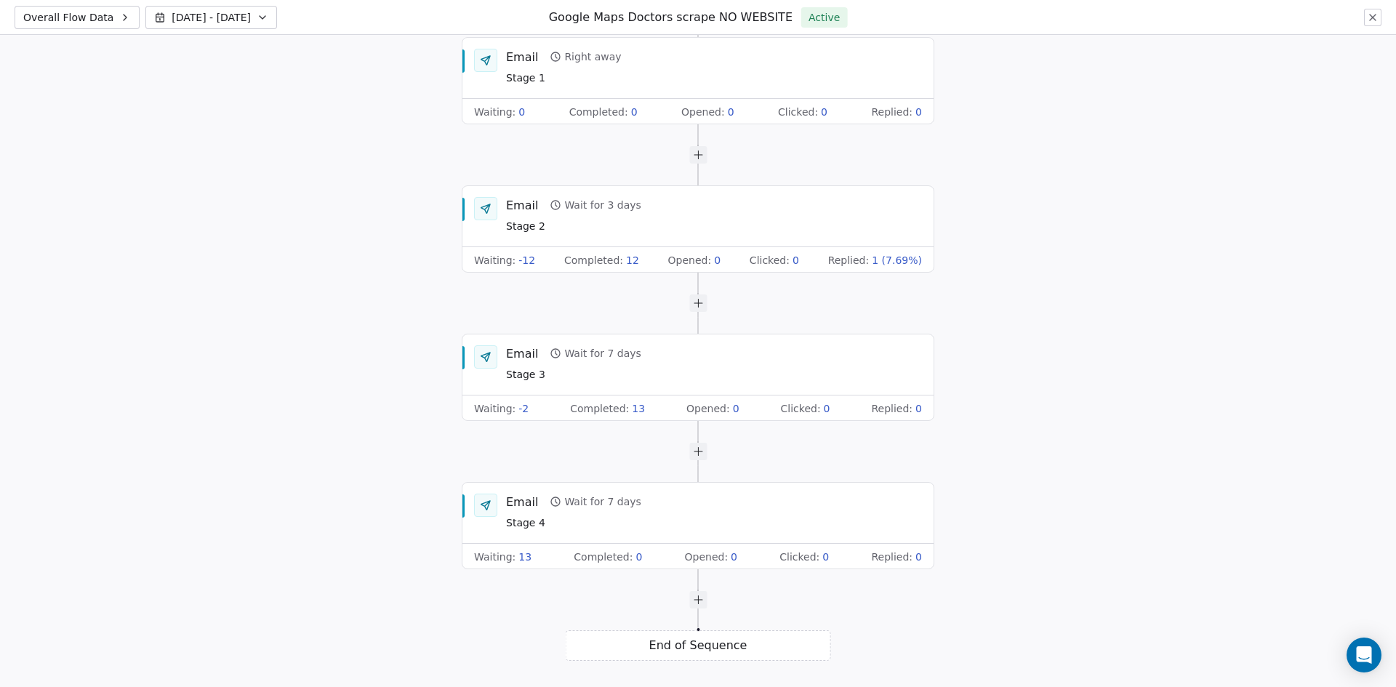 Image resolution: width=1396 pixels, height=687 pixels. Describe the element at coordinates (68, 17) in the screenshot. I see `span: Overall Flow Data` at that location.